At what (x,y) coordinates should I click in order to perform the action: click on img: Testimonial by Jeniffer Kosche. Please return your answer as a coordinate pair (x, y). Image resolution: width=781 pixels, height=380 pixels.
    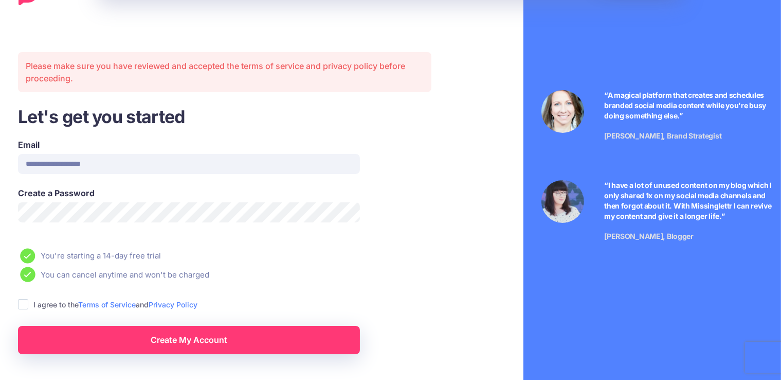
    Looking at the image, I should click on (563, 201).